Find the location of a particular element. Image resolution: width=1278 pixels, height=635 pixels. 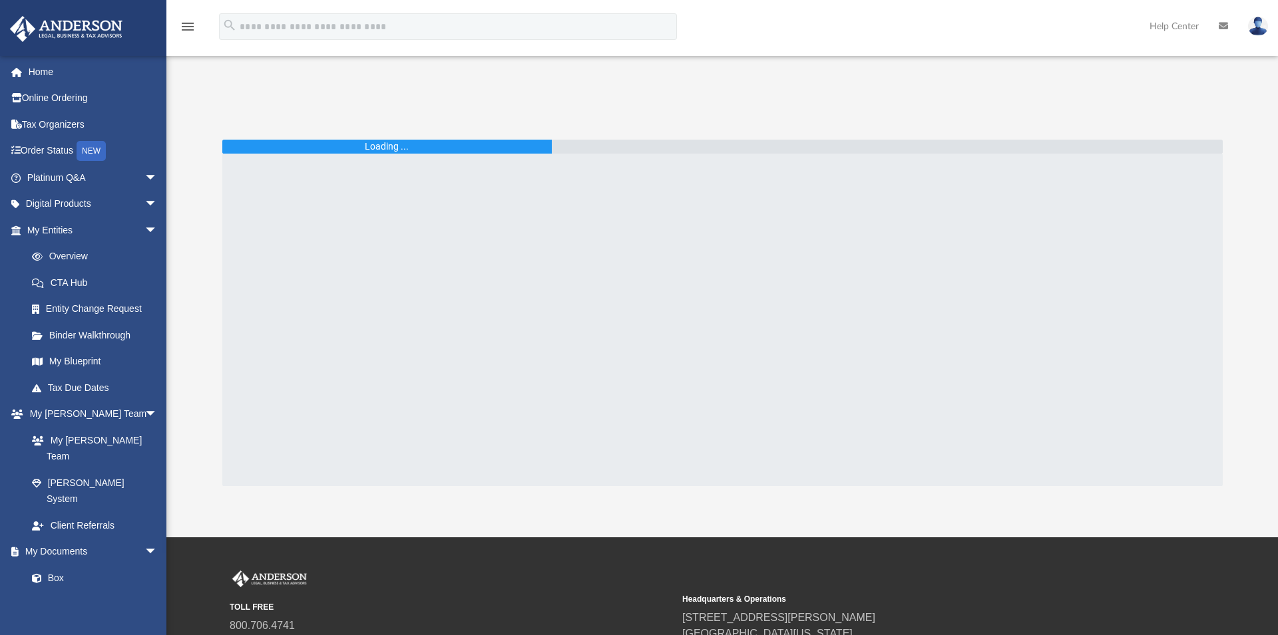

a: 800.706.4741 is located at coordinates (262, 626).